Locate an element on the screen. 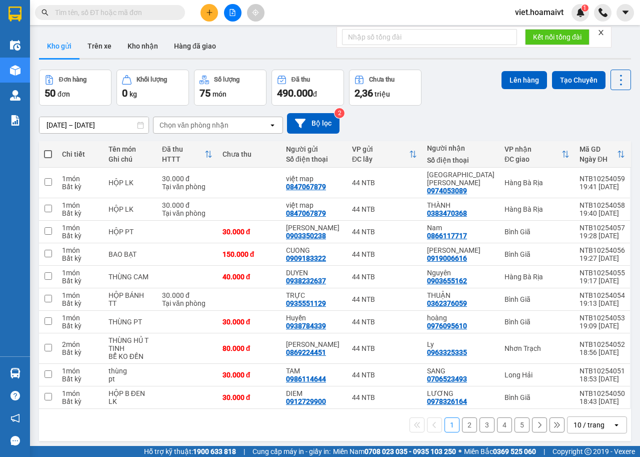  span: 2,36 is located at coordinates (364, 93).